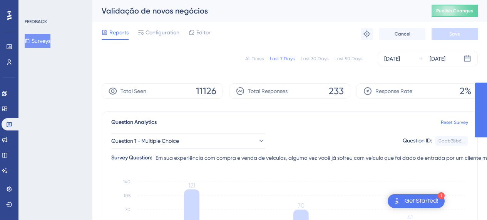 Image resolution: width=487 pixels, height=220 pixels. Describe the element at coordinates (416, 201) in the screenshot. I see `div: Open Get Started! checklist, remaining modules: 1` at that location.